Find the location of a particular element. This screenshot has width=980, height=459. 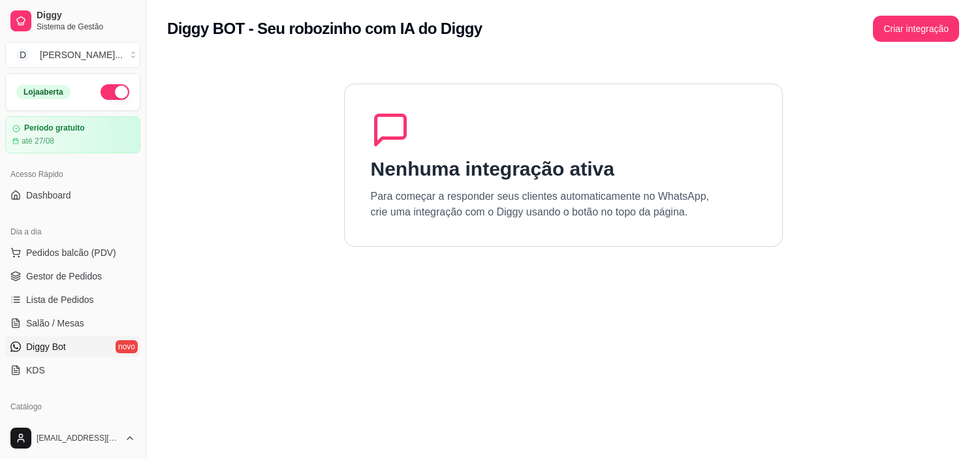

button: Pedidos balcão (PDV) is located at coordinates (72, 253).